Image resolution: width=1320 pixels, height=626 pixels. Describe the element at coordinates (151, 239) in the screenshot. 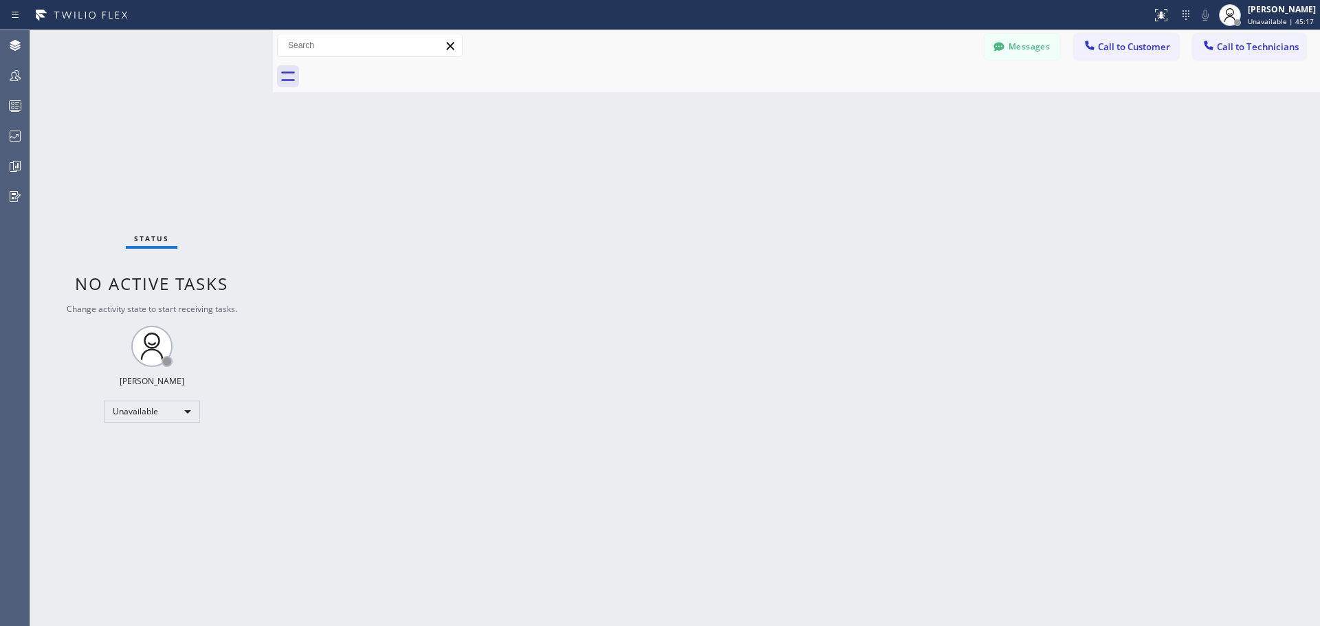

I see `span: Status` at that location.